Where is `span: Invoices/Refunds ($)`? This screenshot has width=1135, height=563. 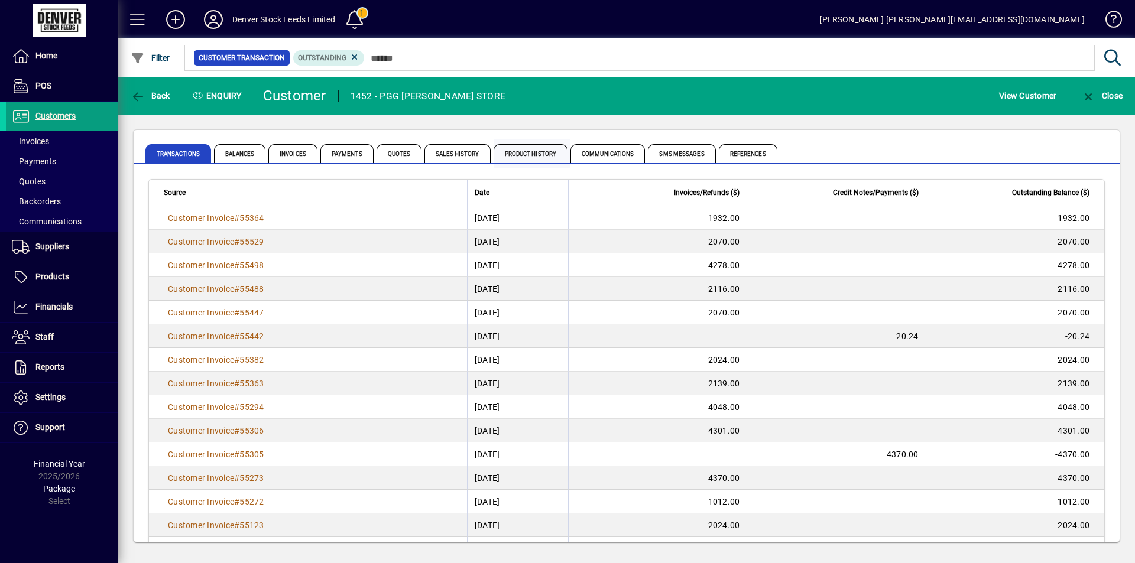 span: Invoices/Refunds ($) is located at coordinates (706, 193).